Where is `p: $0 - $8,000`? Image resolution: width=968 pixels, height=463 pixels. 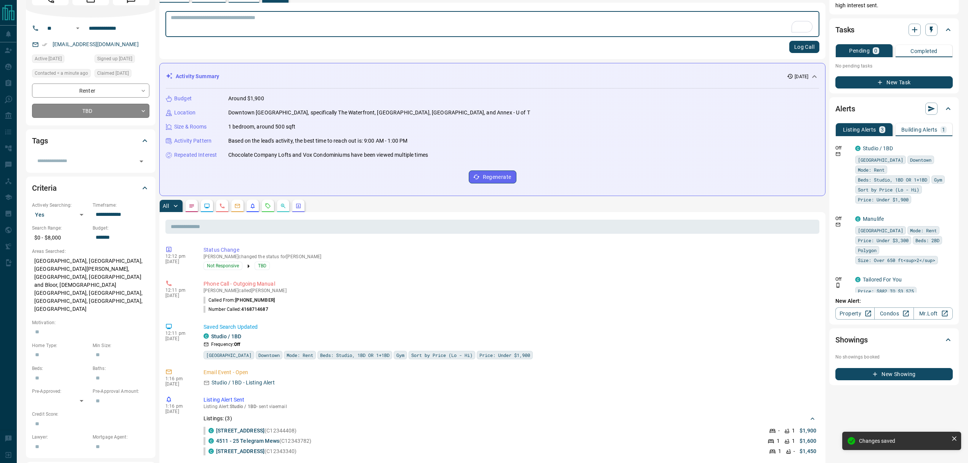 p: $0 - $8,000 is located at coordinates (60, 237).